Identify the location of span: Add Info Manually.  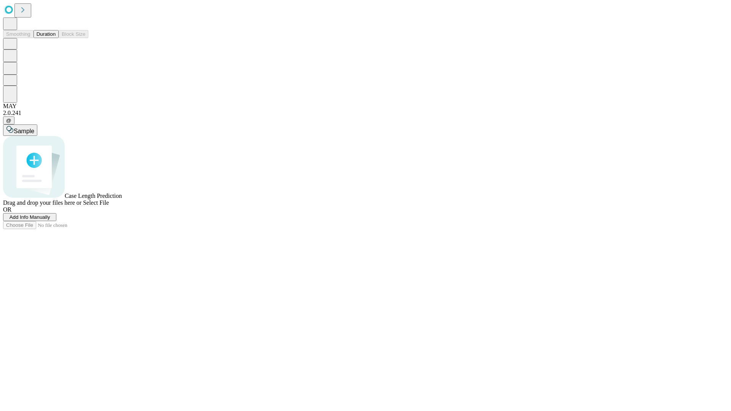
(30, 217).